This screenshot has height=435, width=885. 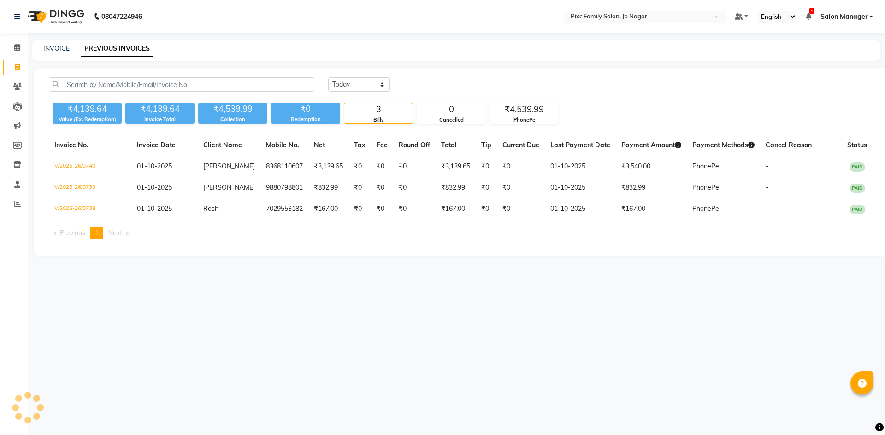 I want to click on span: Cancel Reason, so click(x=788, y=145).